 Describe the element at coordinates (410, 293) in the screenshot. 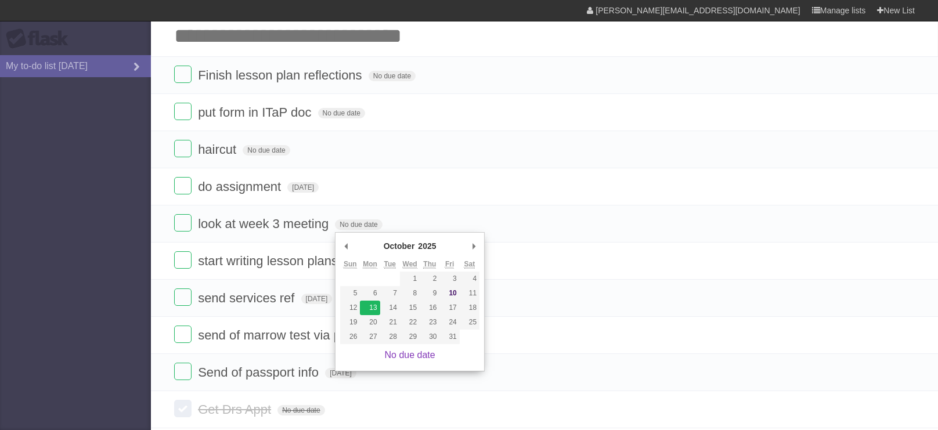

I see `button: 8` at that location.